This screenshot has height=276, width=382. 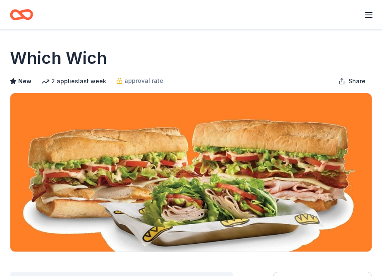 What do you see at coordinates (352, 81) in the screenshot?
I see `button: Share` at bounding box center [352, 81].